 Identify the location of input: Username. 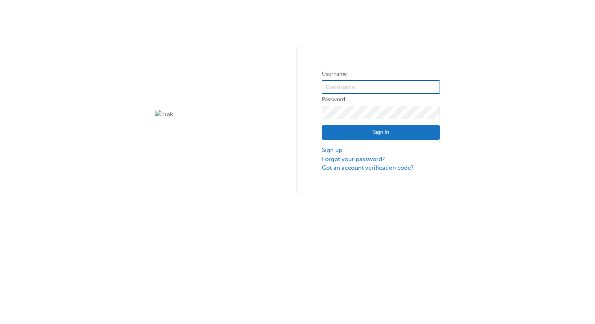
(381, 87).